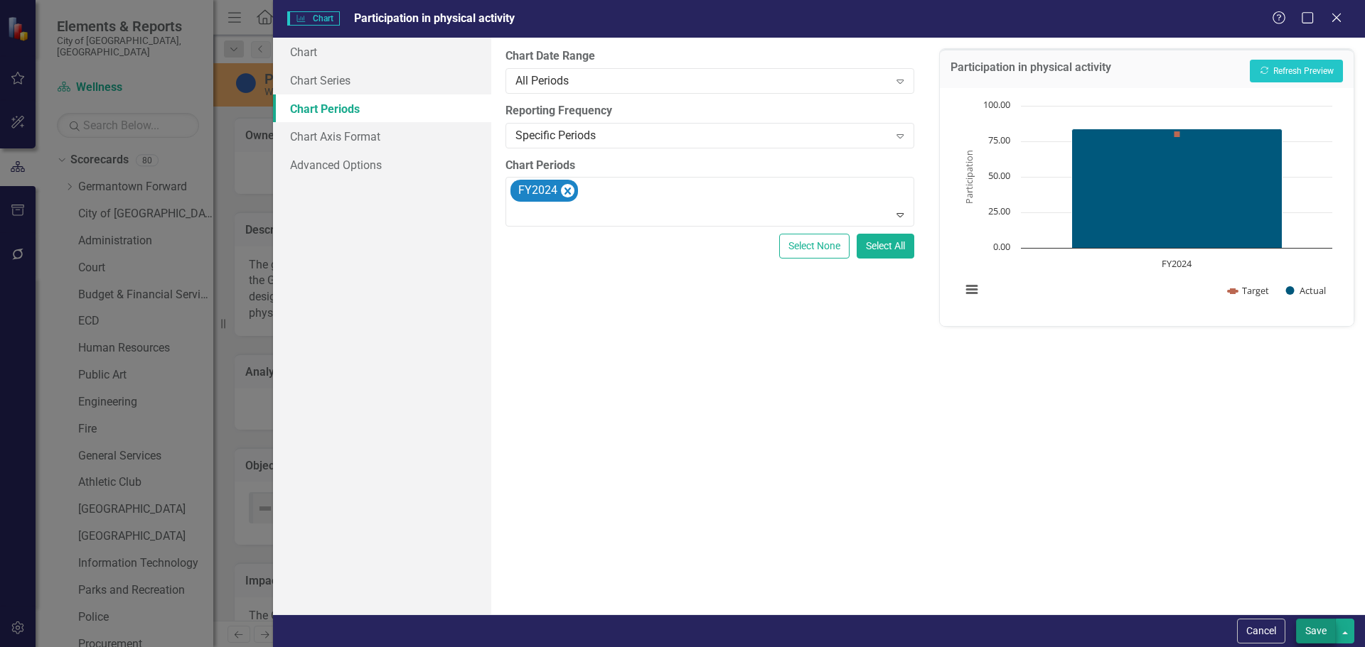  Describe the element at coordinates (814, 246) in the screenshot. I see `button: Select None` at that location.